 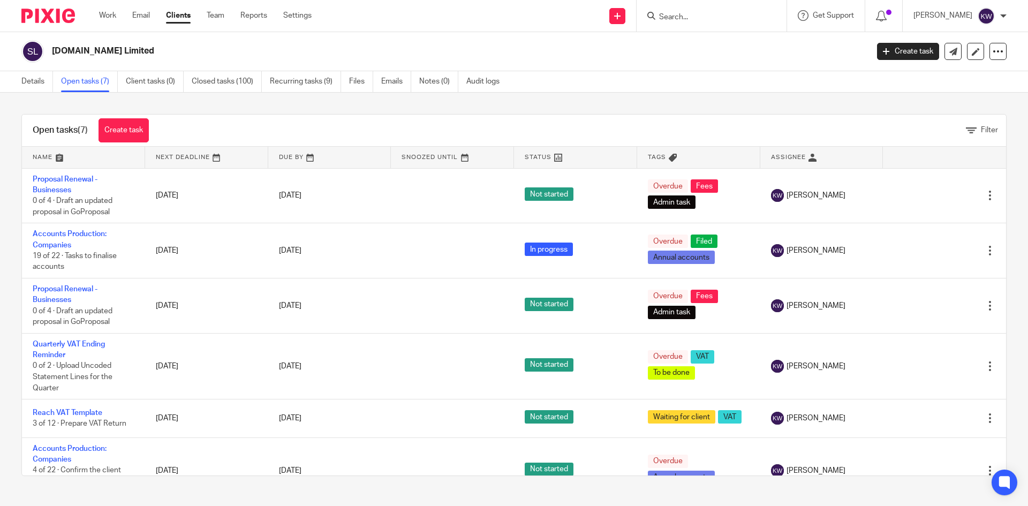 I want to click on a: Notes (0), so click(x=439, y=81).